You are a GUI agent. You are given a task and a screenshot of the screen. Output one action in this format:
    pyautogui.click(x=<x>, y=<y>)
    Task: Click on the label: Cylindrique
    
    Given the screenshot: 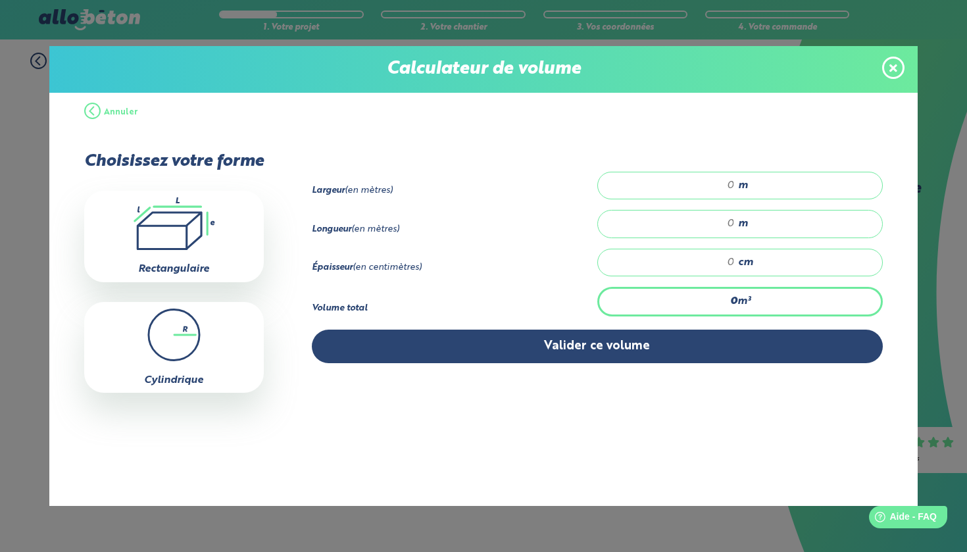 What is the action you would take?
    pyautogui.click(x=174, y=380)
    